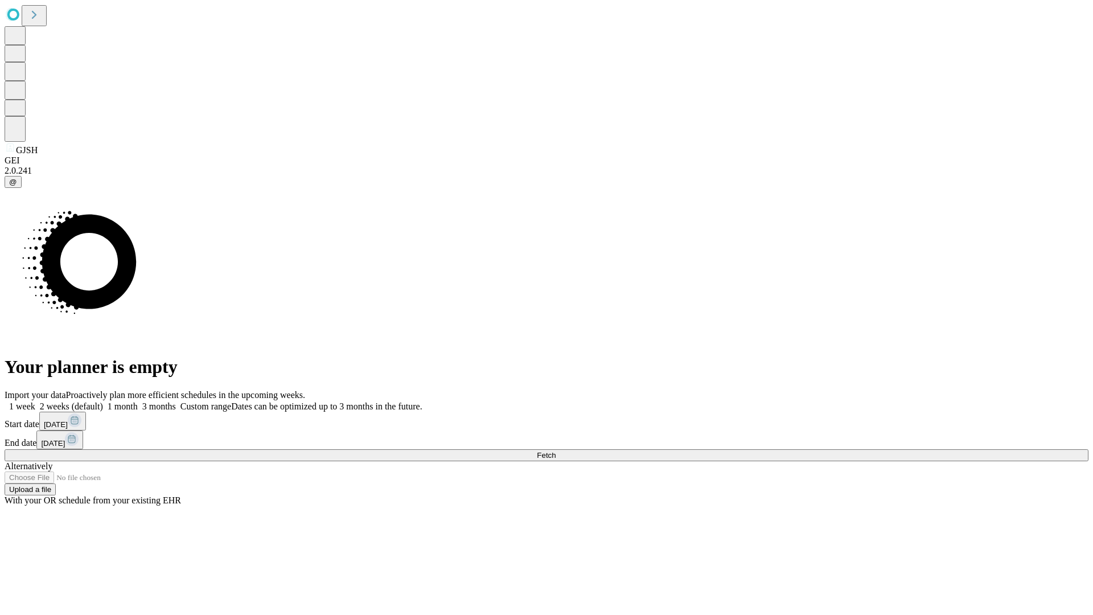  I want to click on div: End date, so click(546, 439).